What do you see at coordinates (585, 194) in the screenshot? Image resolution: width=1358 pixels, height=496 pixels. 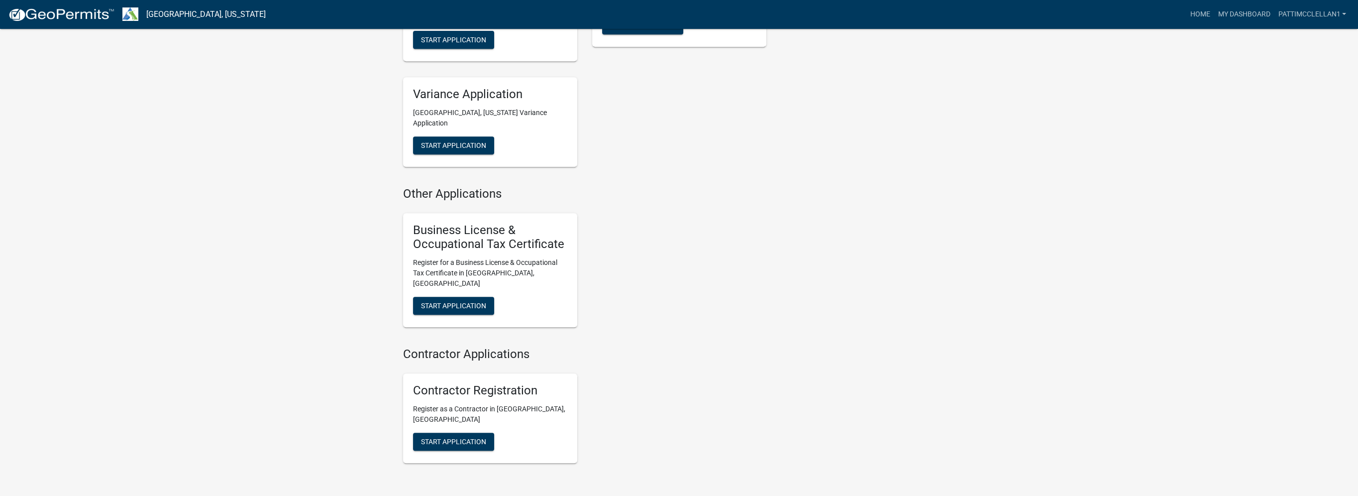 I see `h4: Other Applications` at bounding box center [585, 194].